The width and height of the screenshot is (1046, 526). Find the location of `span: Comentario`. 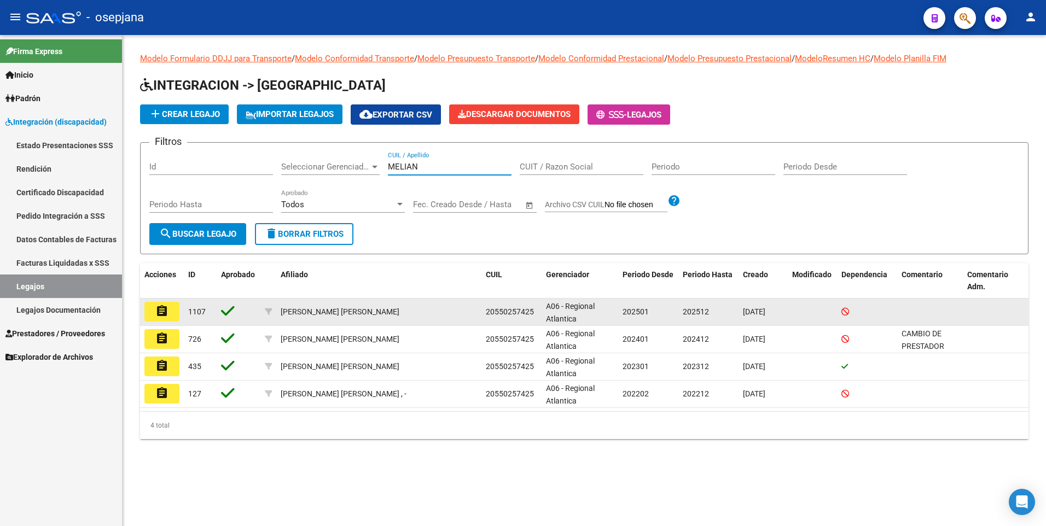

span: Comentario is located at coordinates (922, 275).